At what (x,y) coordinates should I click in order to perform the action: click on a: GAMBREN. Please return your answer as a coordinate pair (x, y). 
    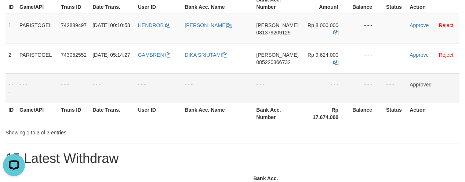
    Looking at the image, I should click on (154, 55).